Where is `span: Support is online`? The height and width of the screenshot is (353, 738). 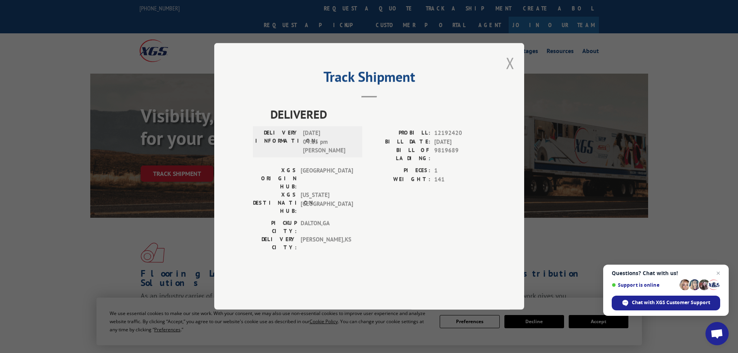 span: Support is online is located at coordinates (644, 285).